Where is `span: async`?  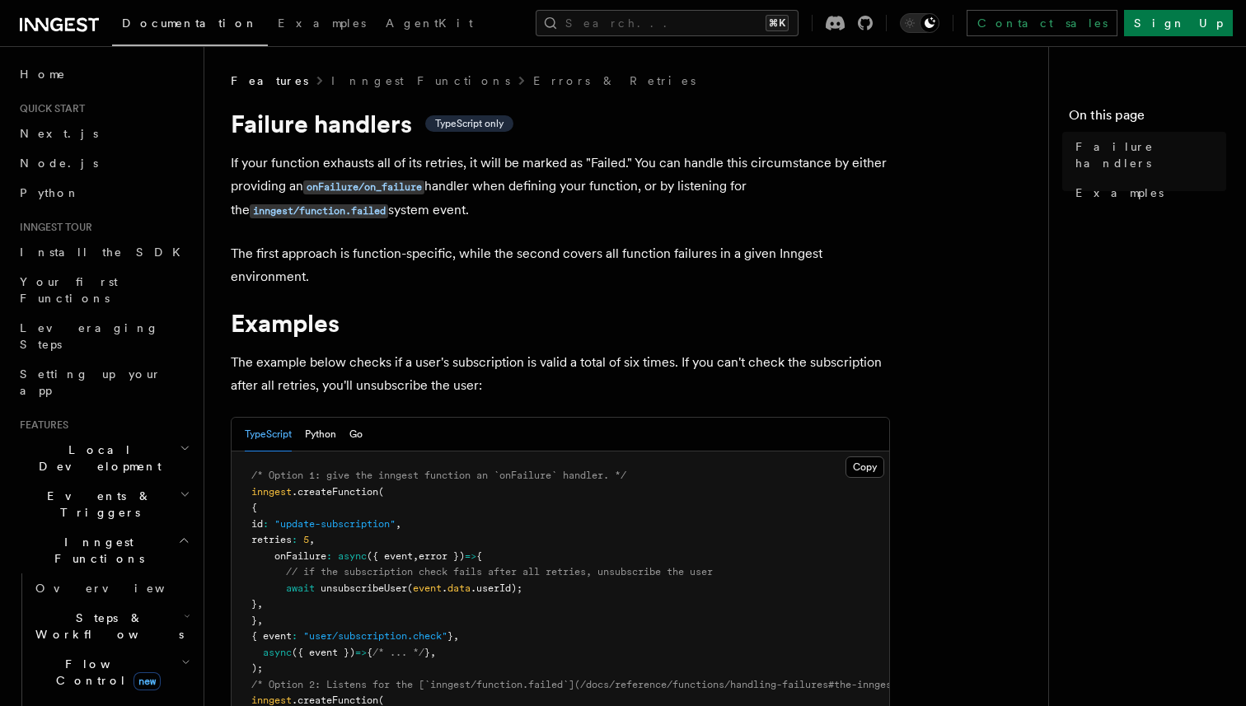 span: async is located at coordinates (352, 556).